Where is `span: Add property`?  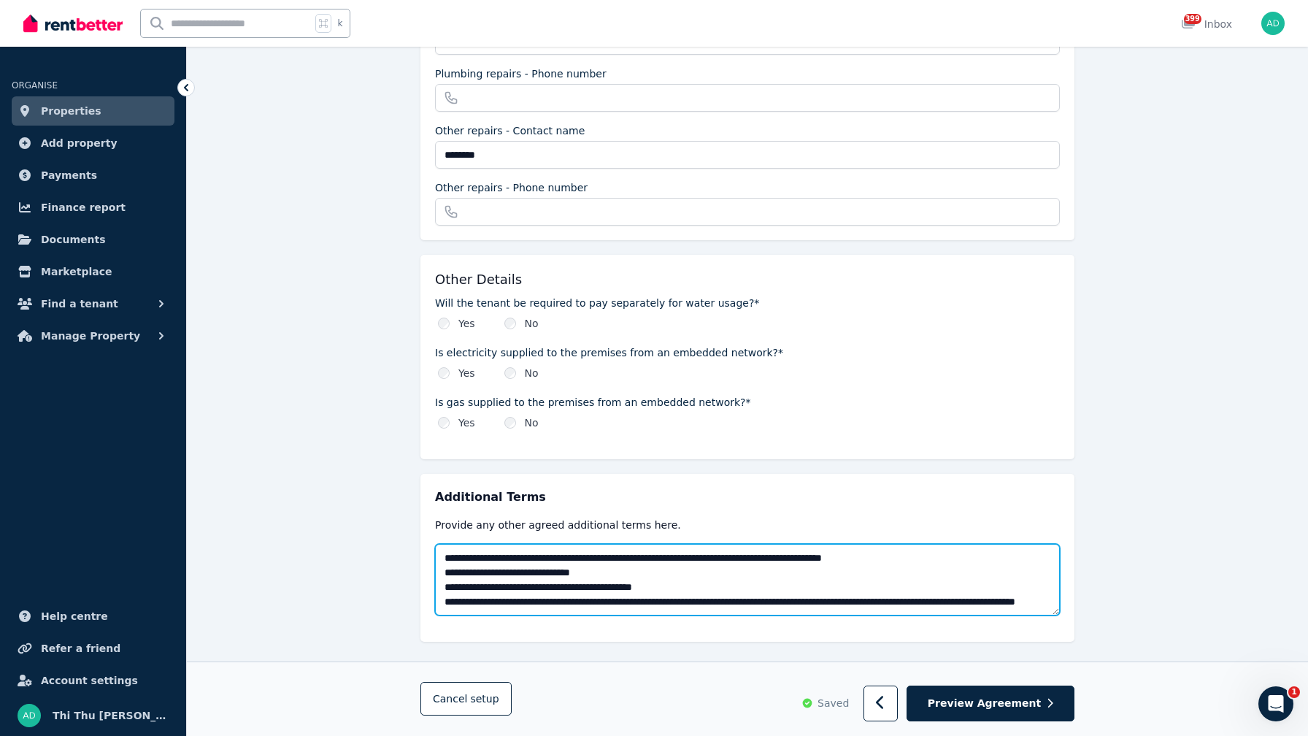
span: Add property is located at coordinates (79, 143).